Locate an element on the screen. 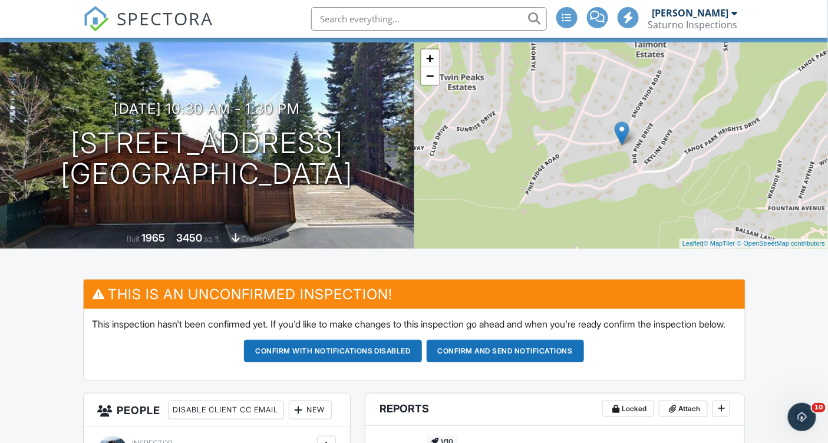 This screenshot has width=828, height=443. div: 1965 is located at coordinates (153, 237).